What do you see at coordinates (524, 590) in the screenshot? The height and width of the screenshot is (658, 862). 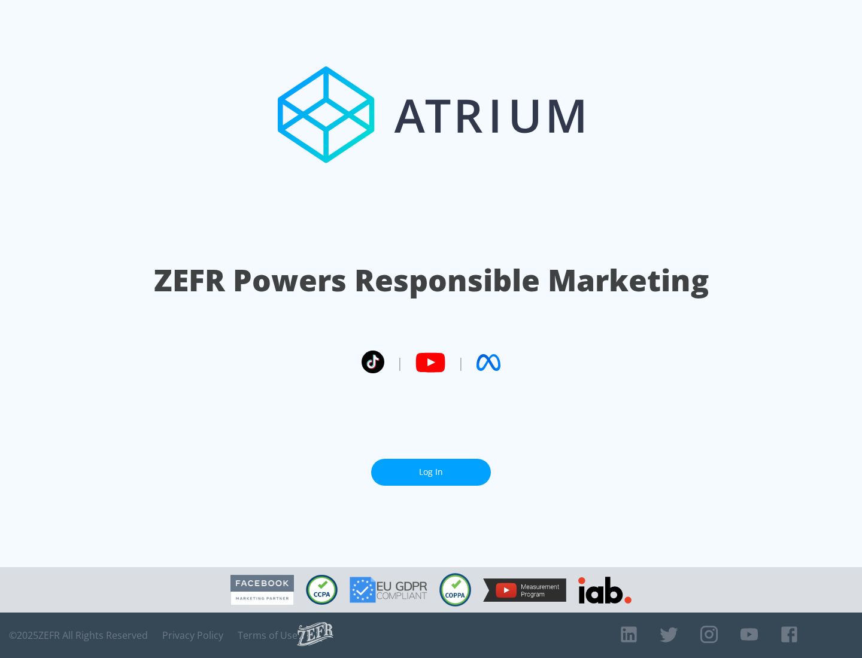 I see `img: YouTube Measurement Program` at bounding box center [524, 590].